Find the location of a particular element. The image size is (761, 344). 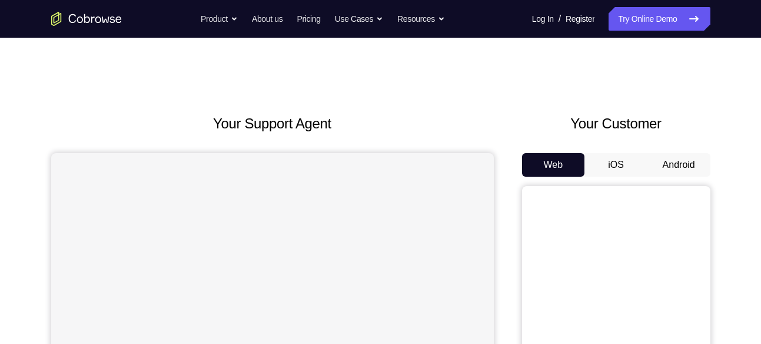

h2: Your Customer is located at coordinates (616, 124).